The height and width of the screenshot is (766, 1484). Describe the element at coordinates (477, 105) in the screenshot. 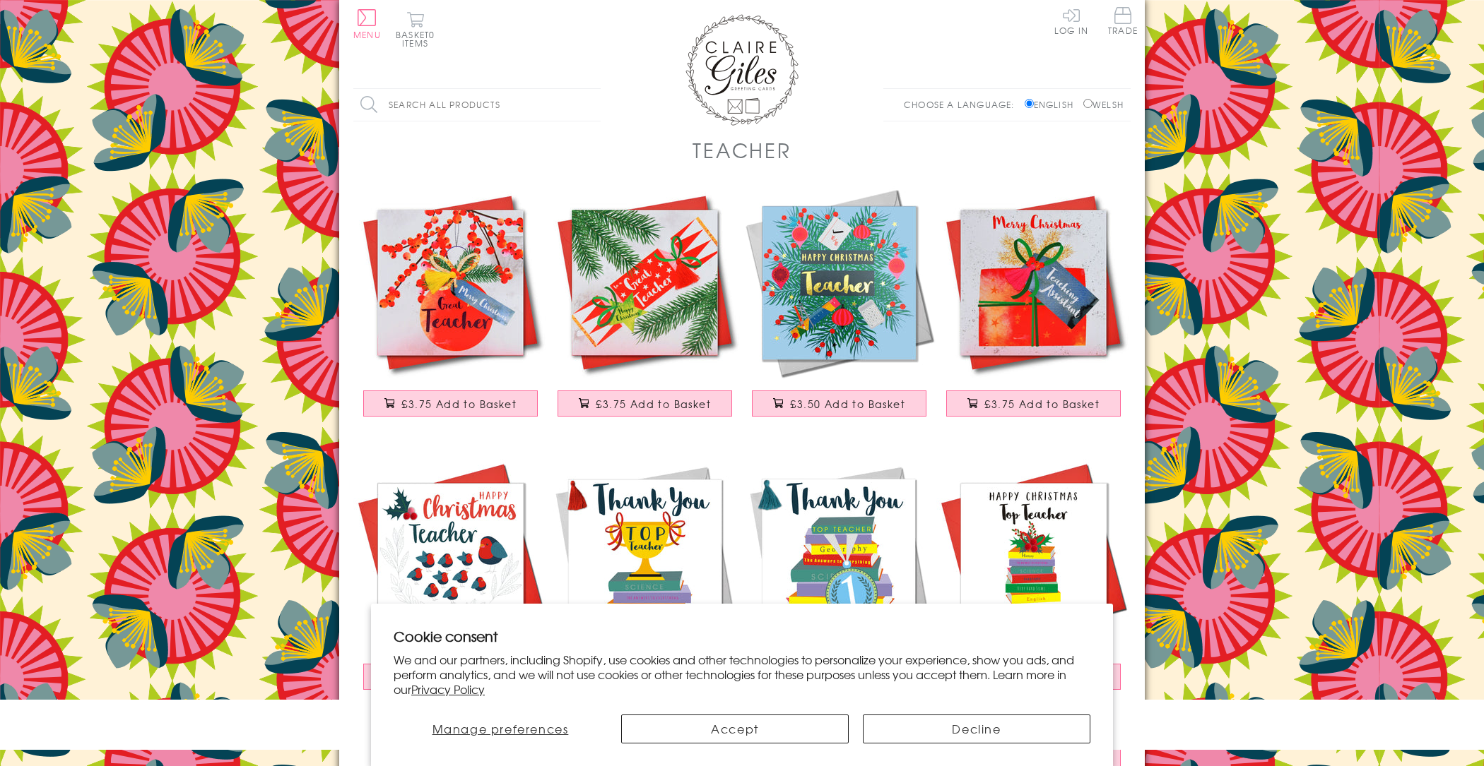

I see `input: Search all products` at that location.